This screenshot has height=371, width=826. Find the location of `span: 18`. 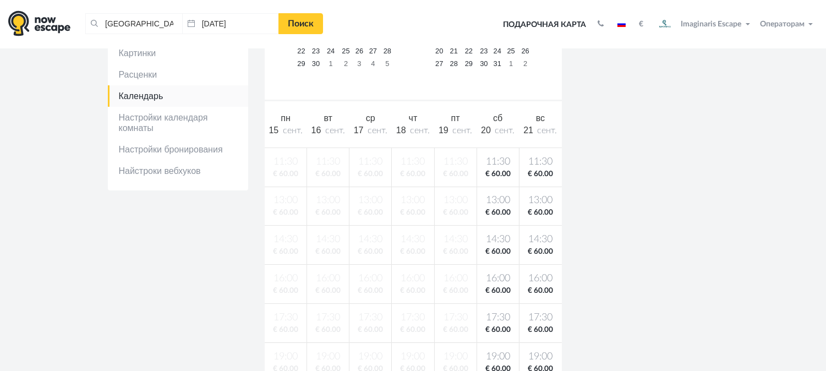

span: 18 is located at coordinates (401, 130).